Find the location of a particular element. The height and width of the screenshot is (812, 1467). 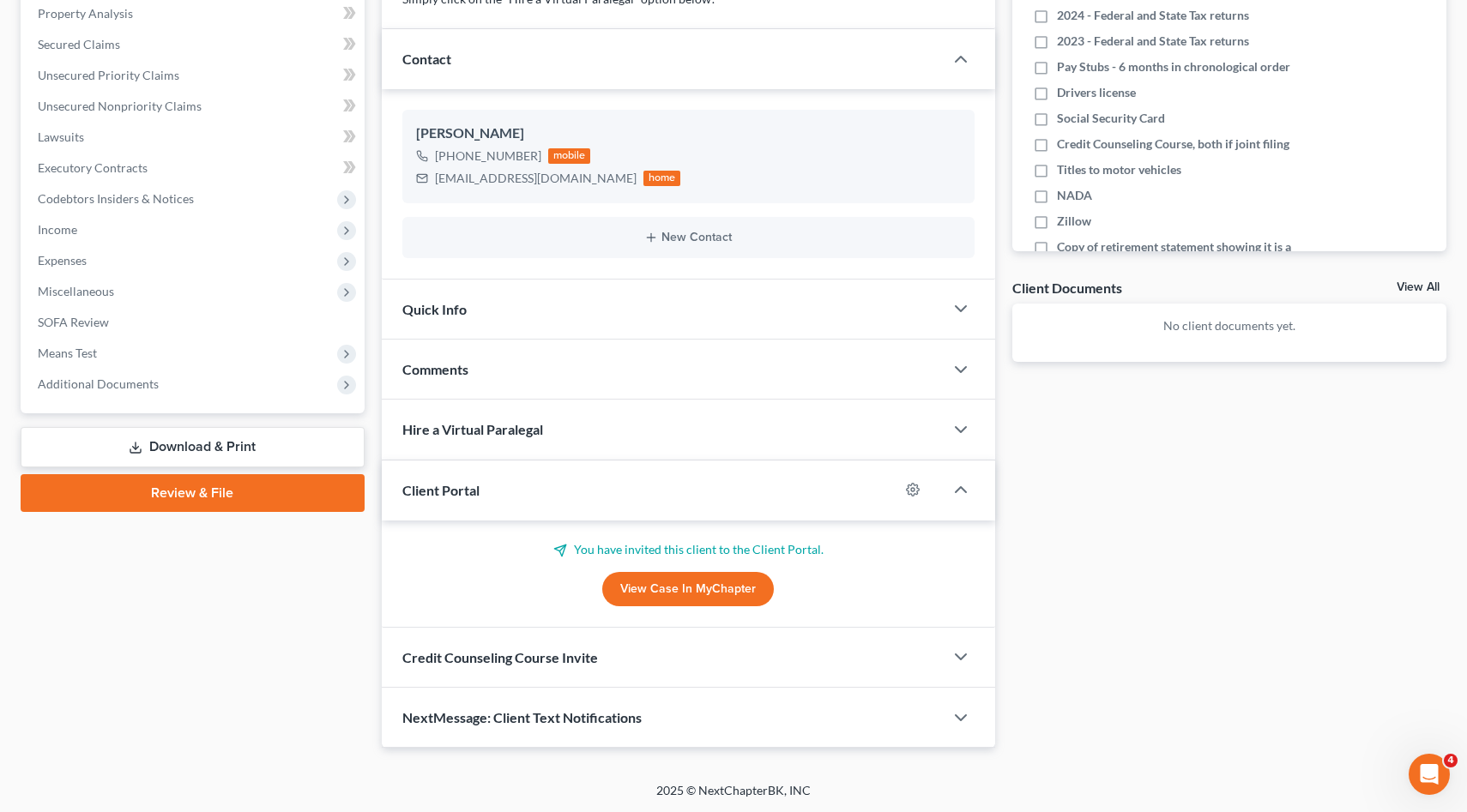

a: Download & Print is located at coordinates (193, 447).